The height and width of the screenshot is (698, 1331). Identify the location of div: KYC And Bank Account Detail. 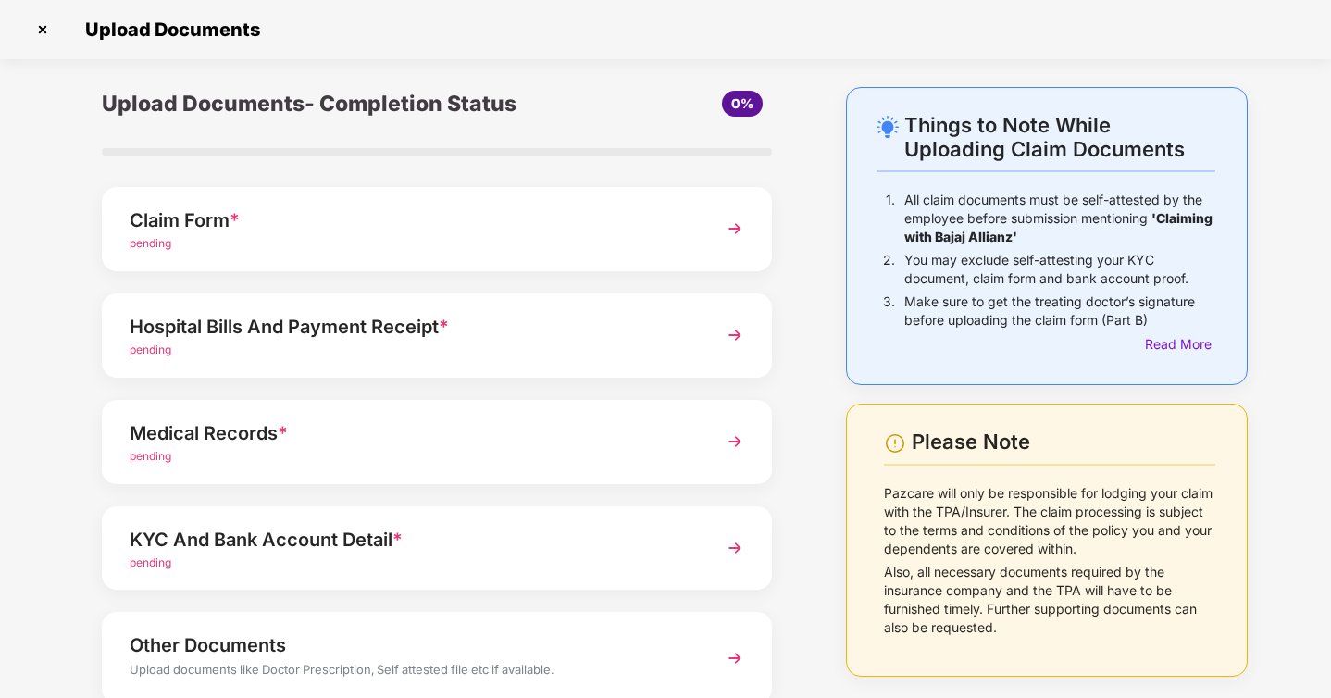
(411, 540).